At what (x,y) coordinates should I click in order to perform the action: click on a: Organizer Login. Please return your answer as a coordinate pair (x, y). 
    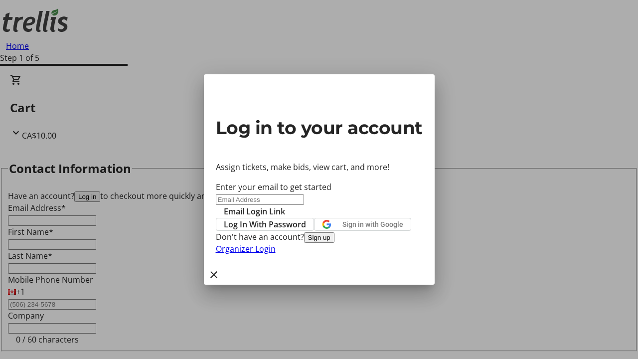
    Looking at the image, I should click on (246, 249).